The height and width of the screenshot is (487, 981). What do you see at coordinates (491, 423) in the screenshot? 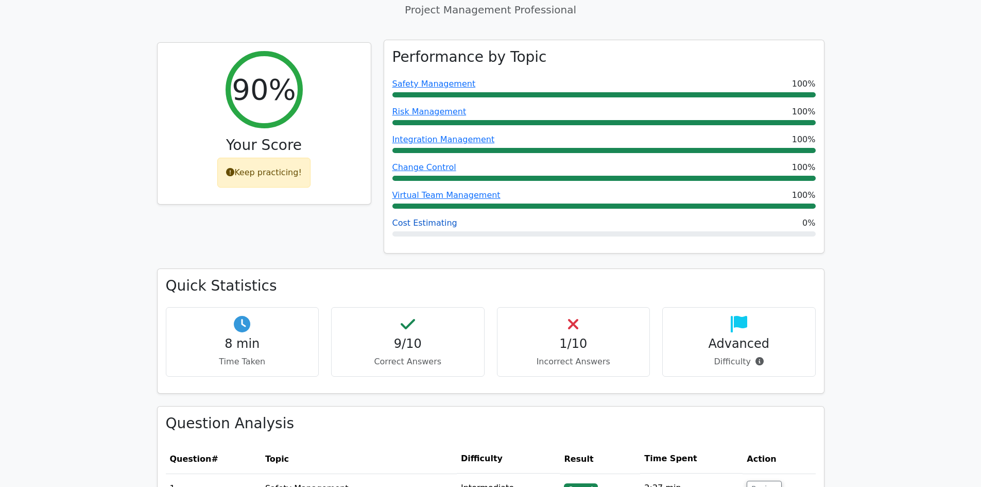
I see `h3: Question Analysis` at bounding box center [491, 423].